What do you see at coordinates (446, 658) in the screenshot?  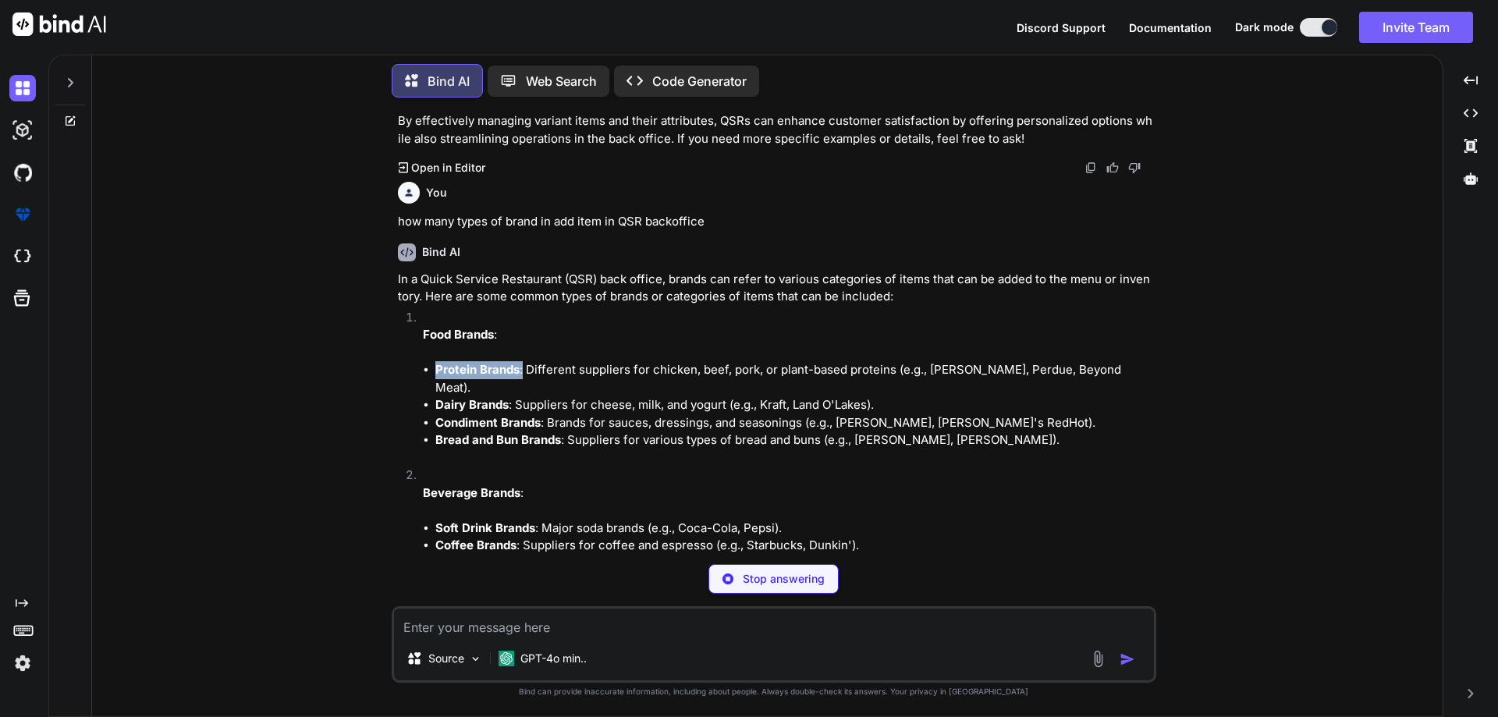 I see `p: Source` at bounding box center [446, 658].